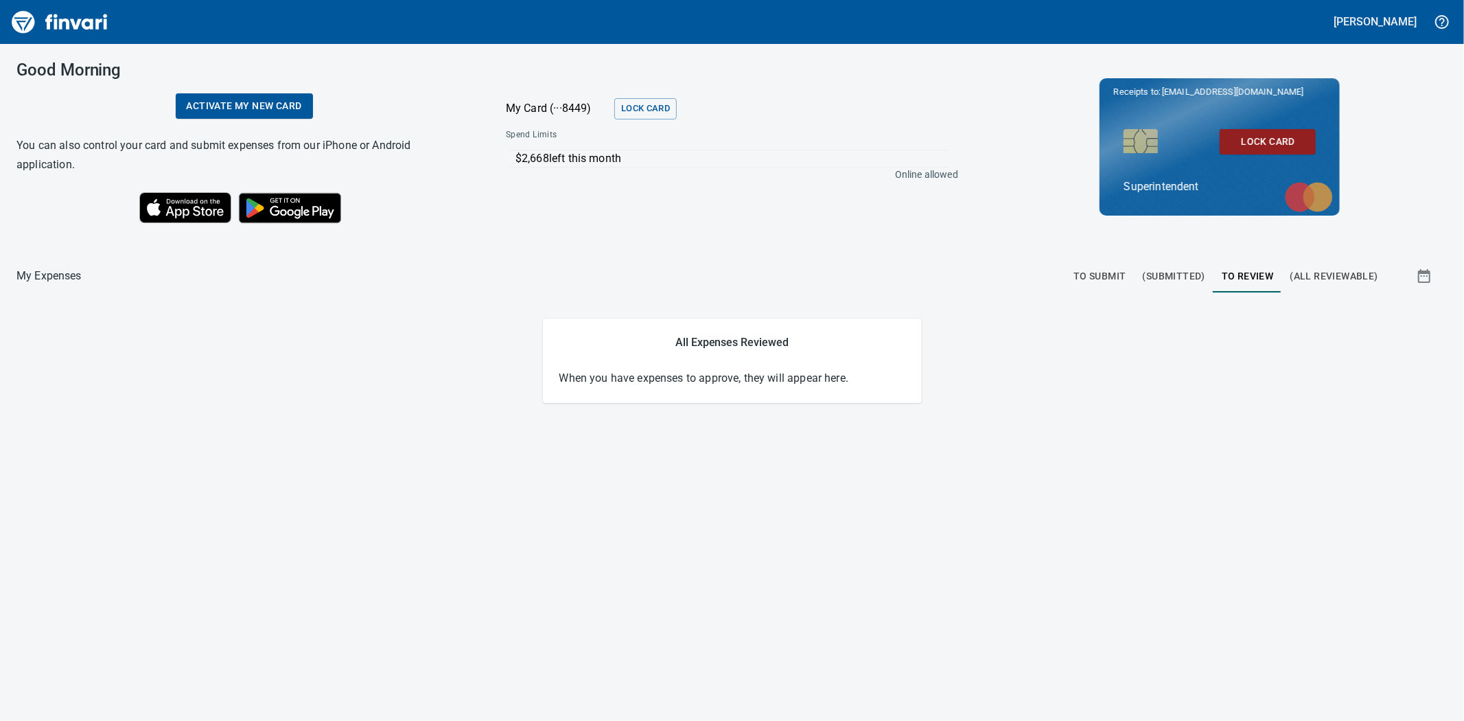 The width and height of the screenshot is (1464, 721). What do you see at coordinates (1334, 276) in the screenshot?
I see `span: (All Reviewable)` at bounding box center [1334, 276].